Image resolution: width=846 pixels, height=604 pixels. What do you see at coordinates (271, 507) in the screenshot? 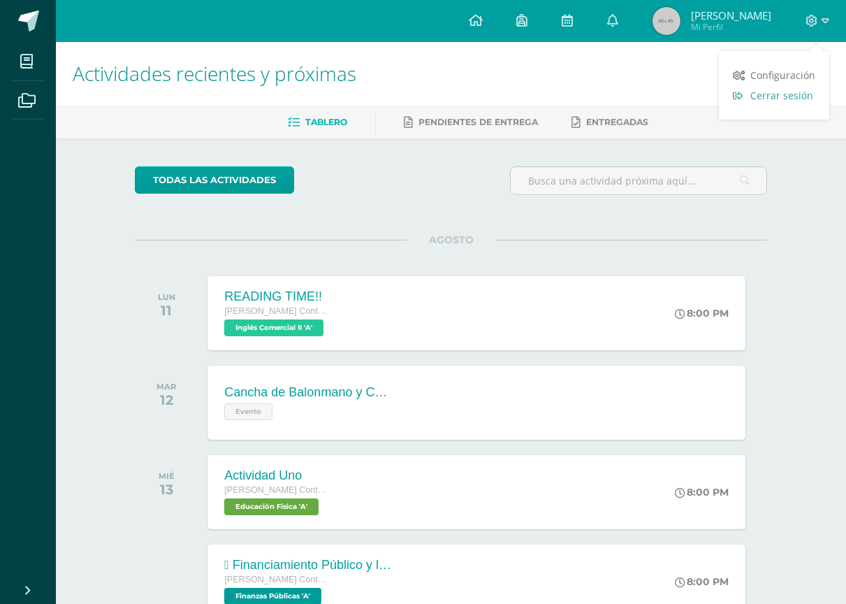
I see `span: Educación Física 'A'` at bounding box center [271, 507].